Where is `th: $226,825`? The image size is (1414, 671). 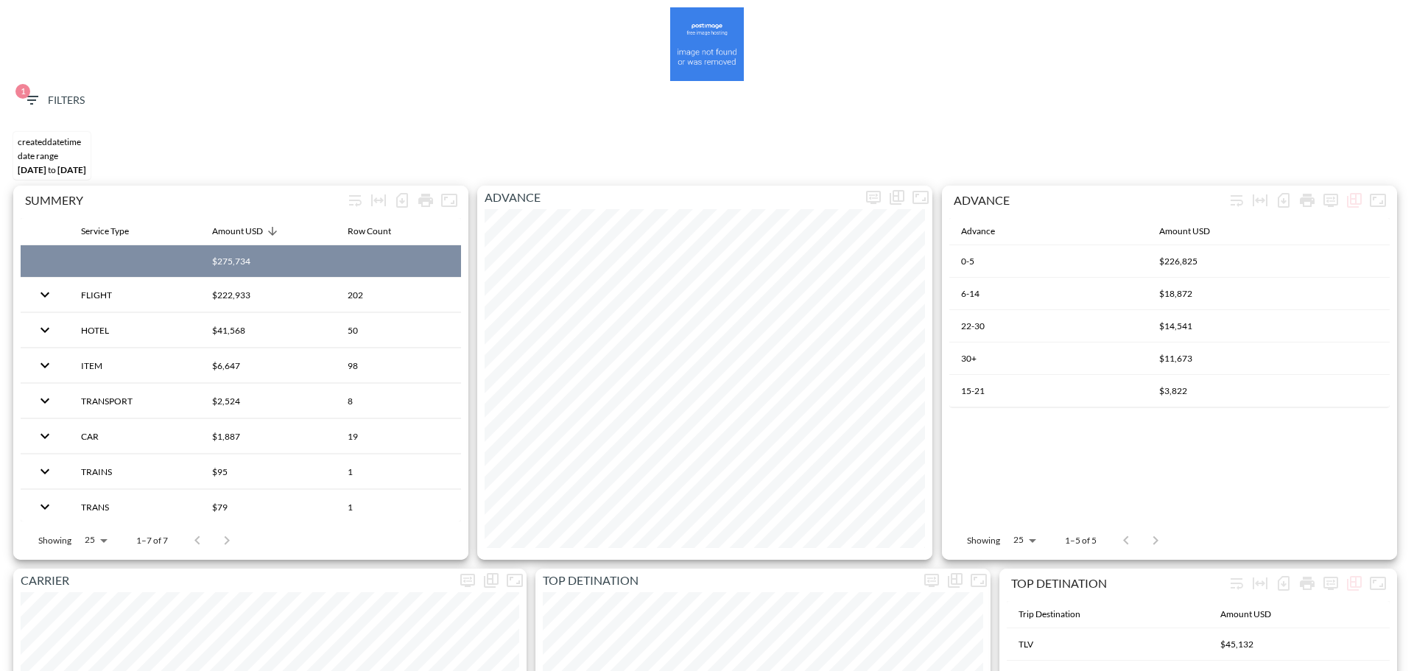 th: $226,825 is located at coordinates (1268, 261).